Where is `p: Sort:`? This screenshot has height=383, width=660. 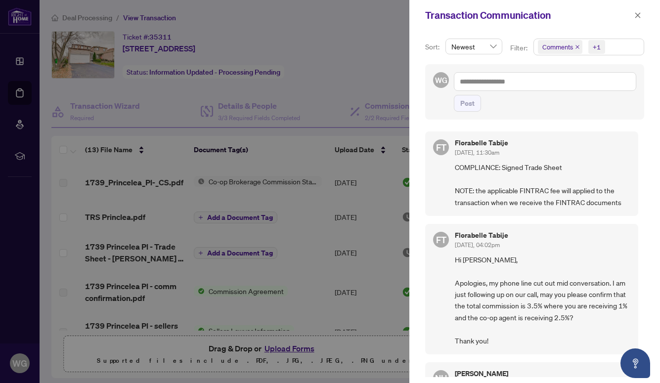 p: Sort: is located at coordinates (433, 47).